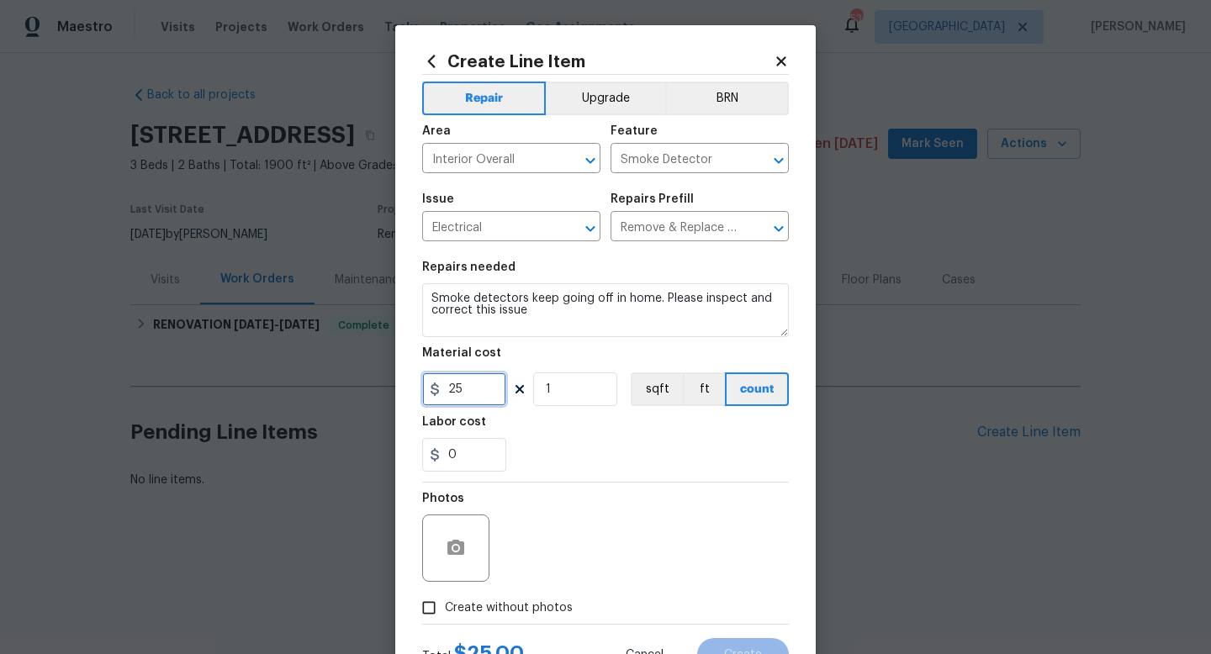  Describe the element at coordinates (454, 422) in the screenshot. I see `h5: Labor cost` at that location.